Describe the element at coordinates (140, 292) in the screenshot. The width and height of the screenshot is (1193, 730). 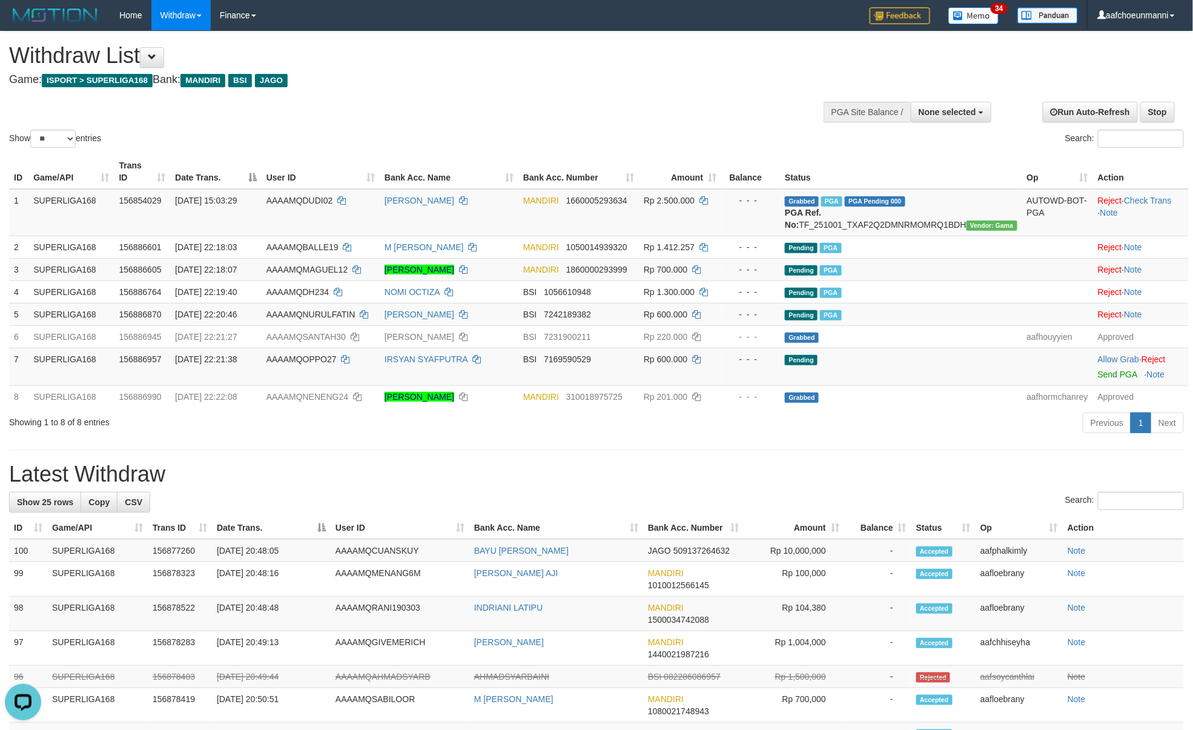
I see `span: 156886764` at that location.